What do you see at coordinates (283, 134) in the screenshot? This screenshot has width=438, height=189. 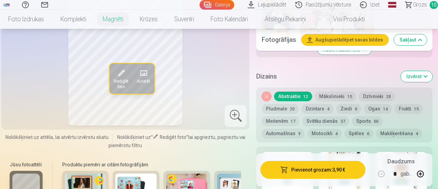 I see `button: Automašīnas9` at bounding box center [283, 134].